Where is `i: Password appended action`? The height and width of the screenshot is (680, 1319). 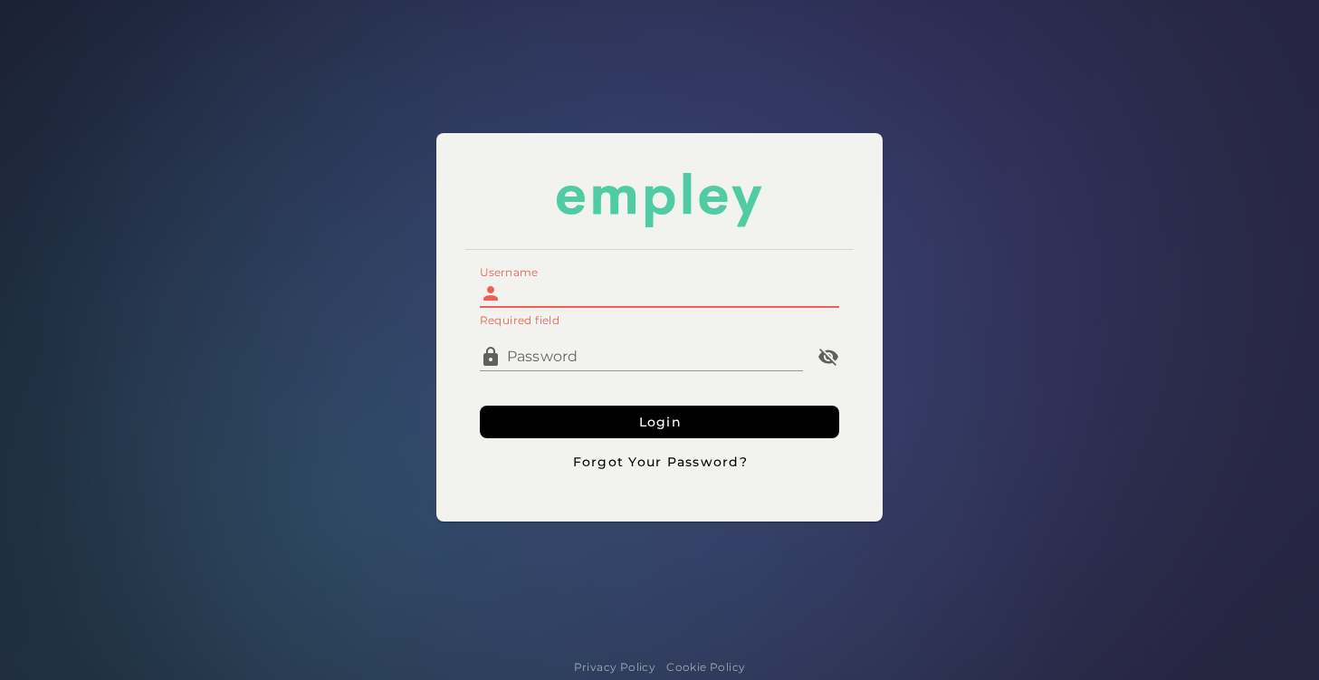 i: Password appended action is located at coordinates (828, 357).